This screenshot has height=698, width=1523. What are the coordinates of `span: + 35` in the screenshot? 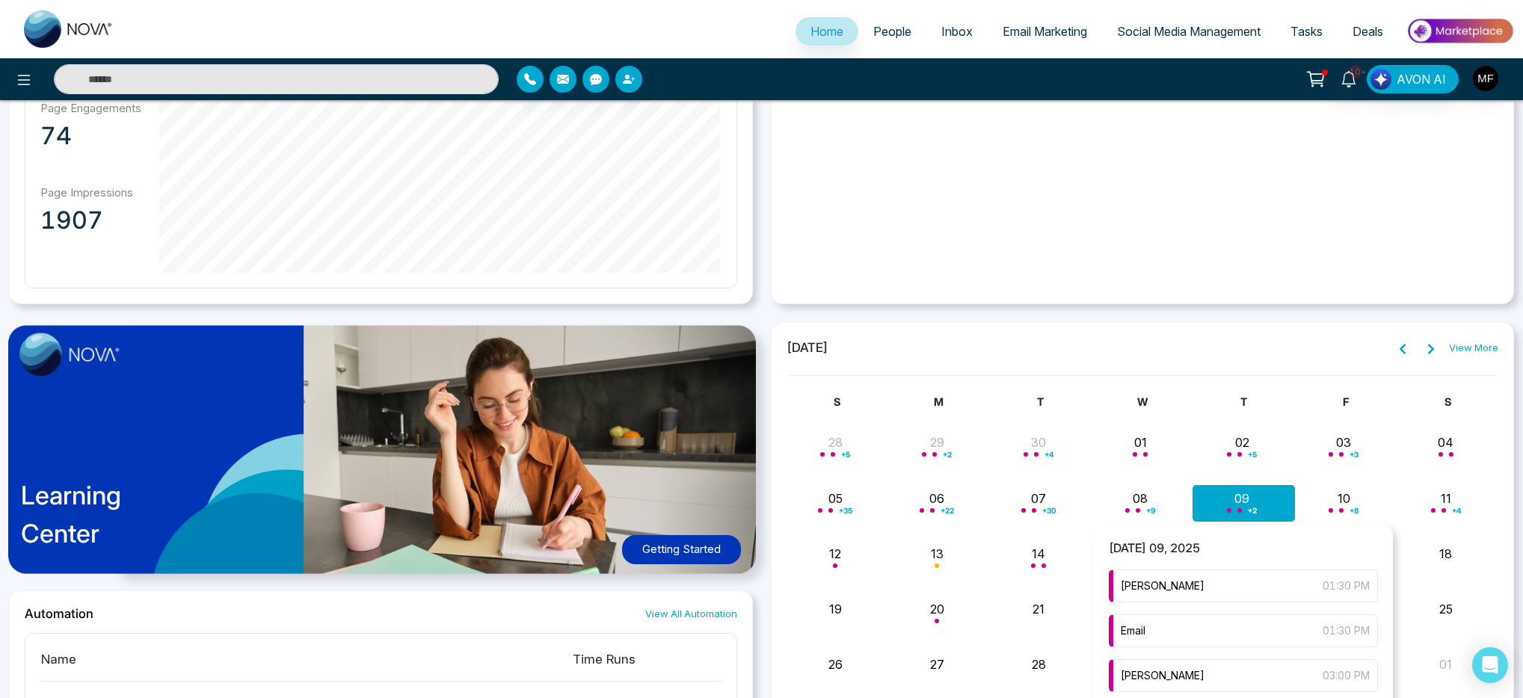 It's located at (846, 511).